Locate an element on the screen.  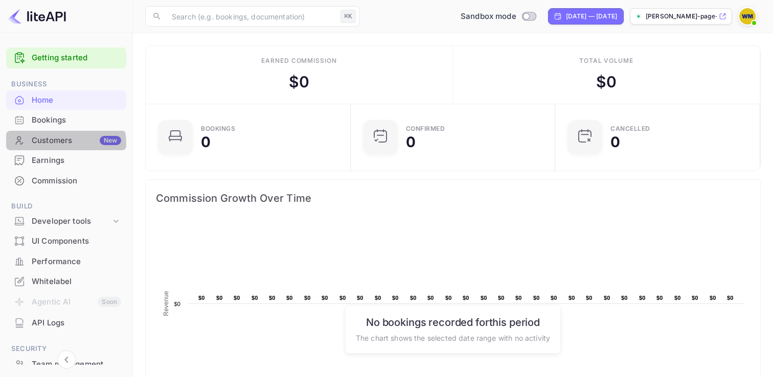
a: Commission is located at coordinates (66, 181).